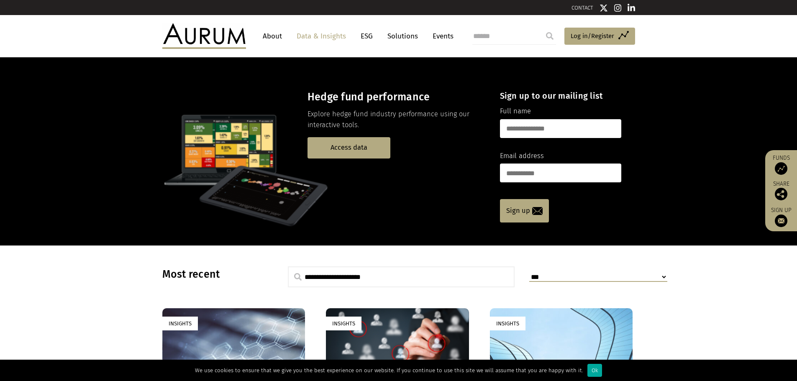 The height and width of the screenshot is (381, 797). What do you see at coordinates (402, 36) in the screenshot?
I see `a: Solutions` at bounding box center [402, 36].